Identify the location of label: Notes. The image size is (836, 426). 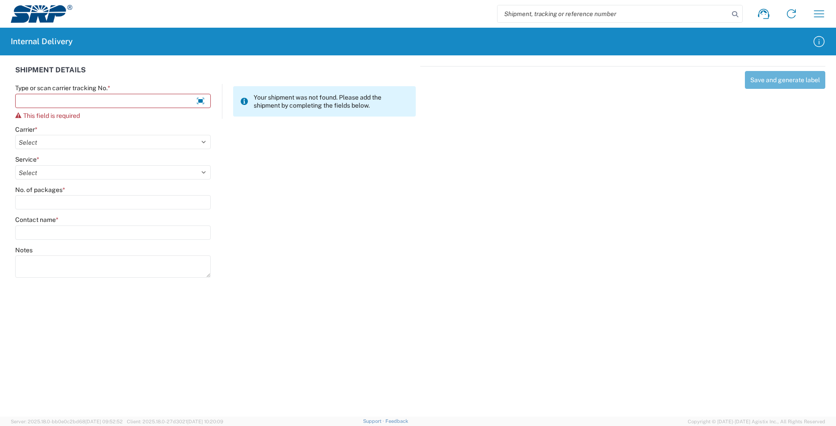
(24, 250).